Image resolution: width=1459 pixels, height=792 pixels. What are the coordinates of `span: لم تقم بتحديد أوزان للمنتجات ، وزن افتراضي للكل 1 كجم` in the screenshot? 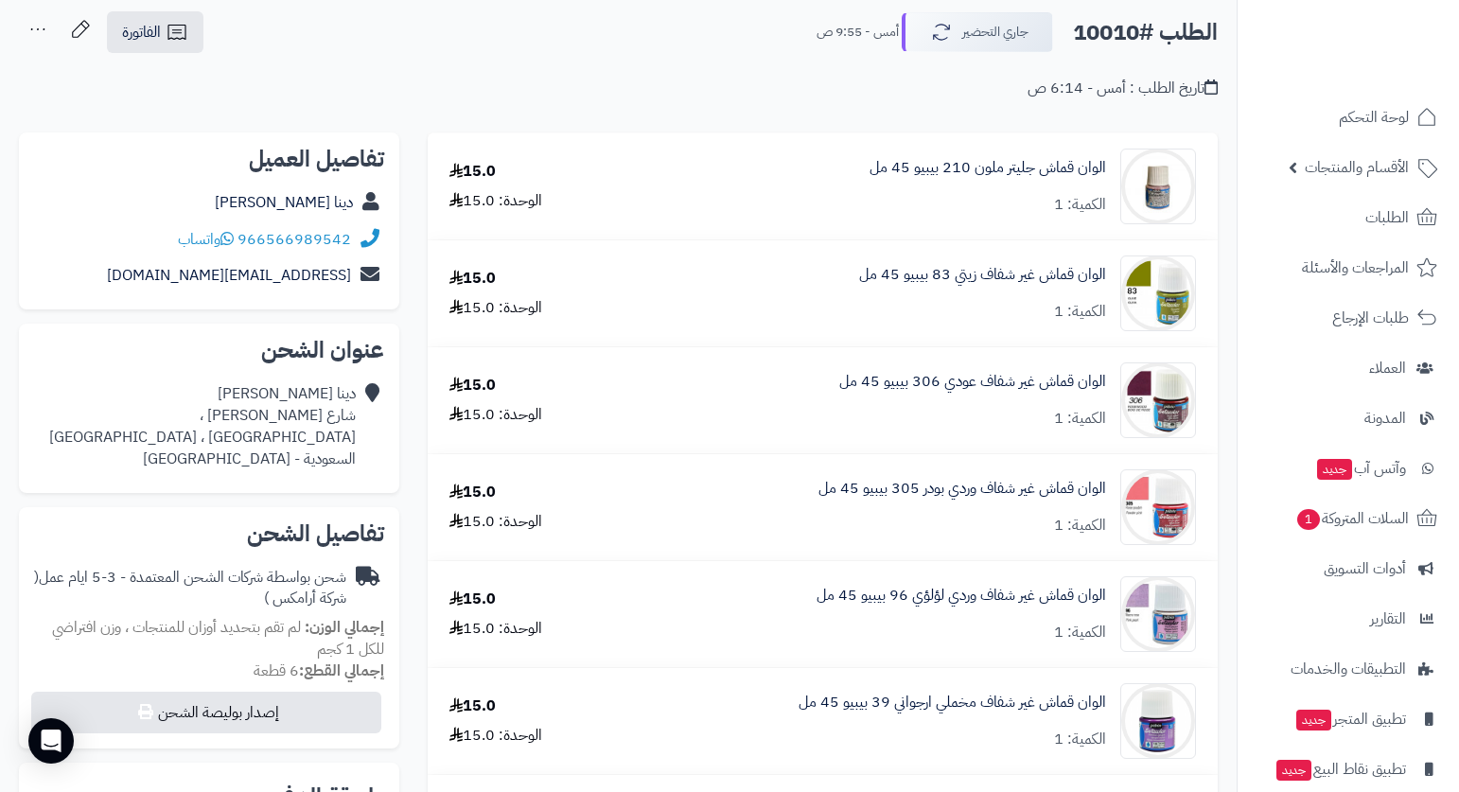 It's located at (218, 638).